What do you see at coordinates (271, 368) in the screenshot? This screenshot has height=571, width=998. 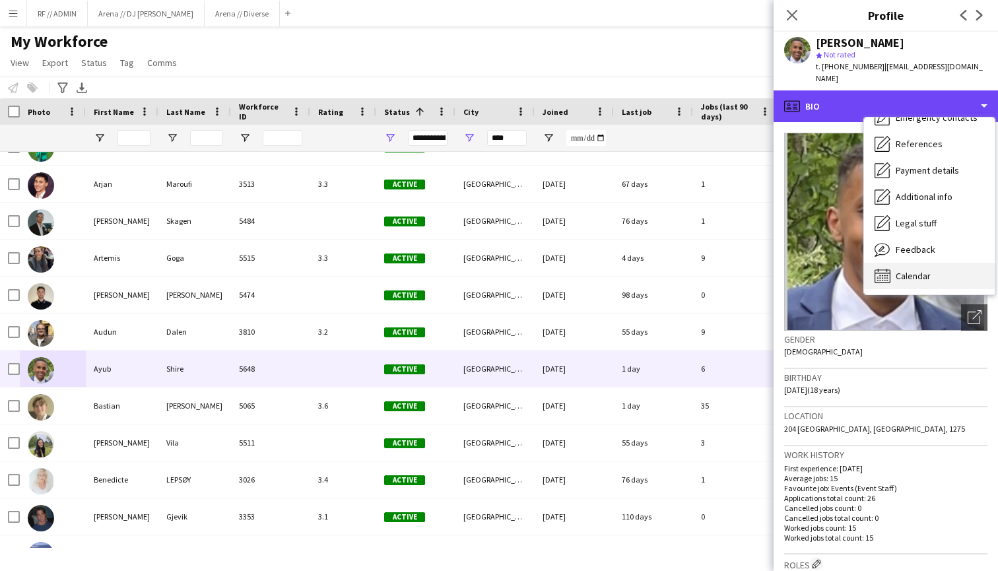 I see `div: 5648` at bounding box center [271, 368].